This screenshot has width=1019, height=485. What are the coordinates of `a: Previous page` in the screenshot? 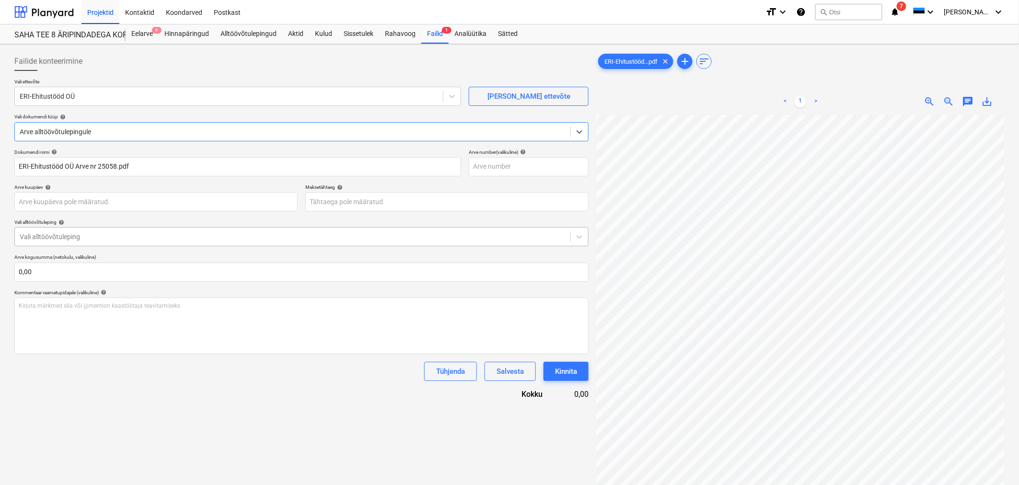 It's located at (785, 102).